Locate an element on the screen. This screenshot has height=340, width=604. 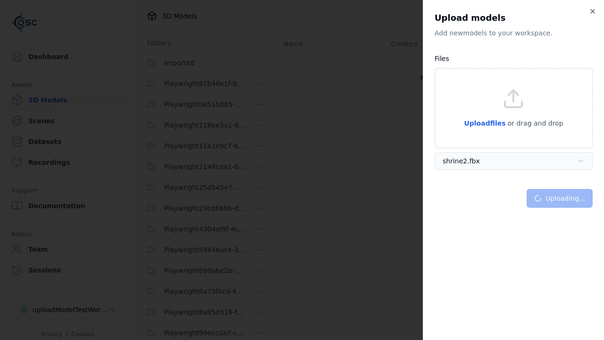
label: Files is located at coordinates (441, 58).